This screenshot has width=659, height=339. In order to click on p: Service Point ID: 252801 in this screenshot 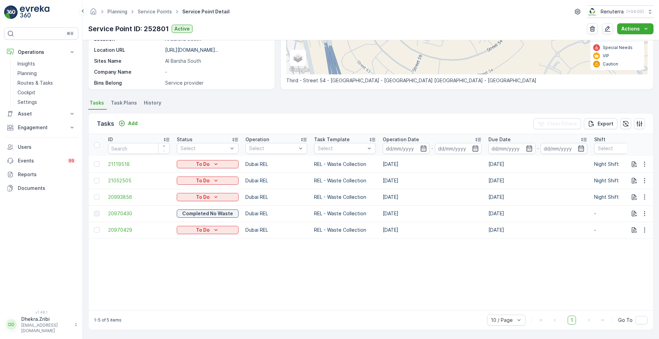, I will do `click(128, 29)`.